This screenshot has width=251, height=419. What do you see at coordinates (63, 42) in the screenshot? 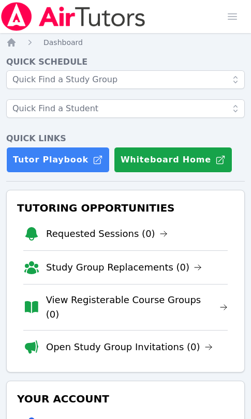
I see `span: Dashboard` at bounding box center [63, 42].